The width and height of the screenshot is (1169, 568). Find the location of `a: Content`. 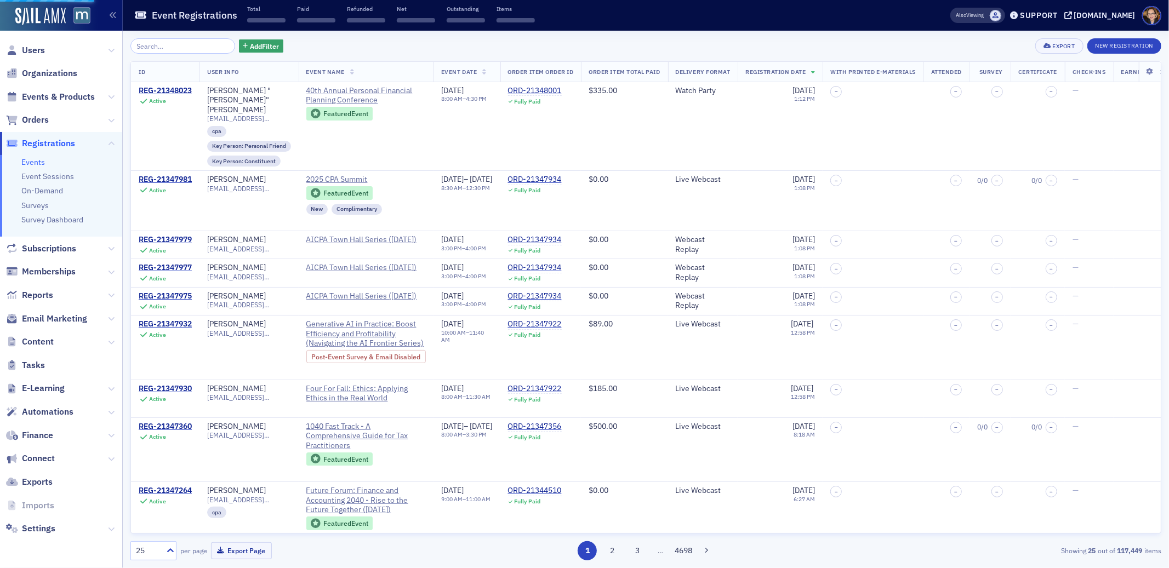

a: Content is located at coordinates (30, 342).